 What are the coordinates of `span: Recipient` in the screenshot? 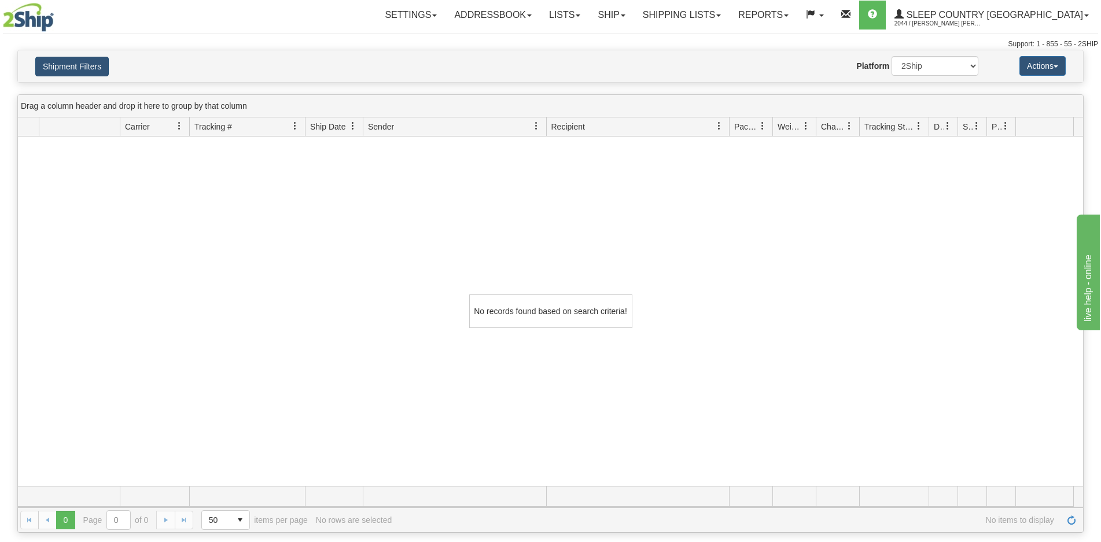 It's located at (568, 127).